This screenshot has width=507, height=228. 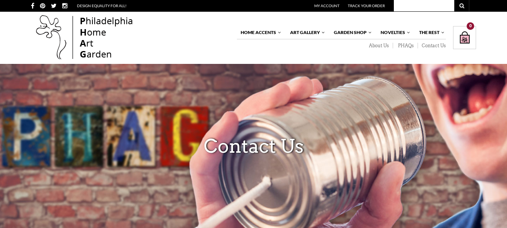 I want to click on h3: Contact Us, so click(x=254, y=146).